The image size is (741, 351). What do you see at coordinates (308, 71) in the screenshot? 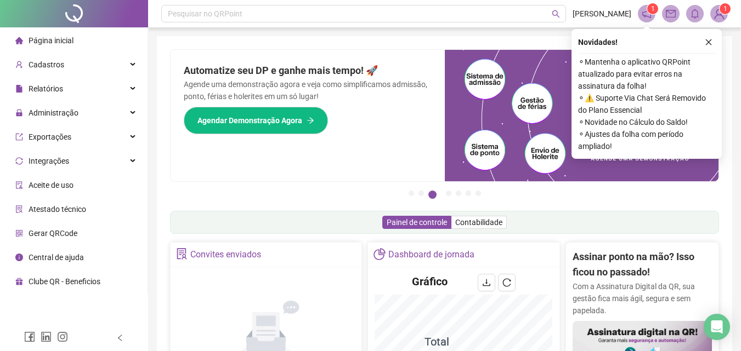
I see `h2: Automatize seu DP e ganhe mais tempo! 🚀` at bounding box center [308, 71].